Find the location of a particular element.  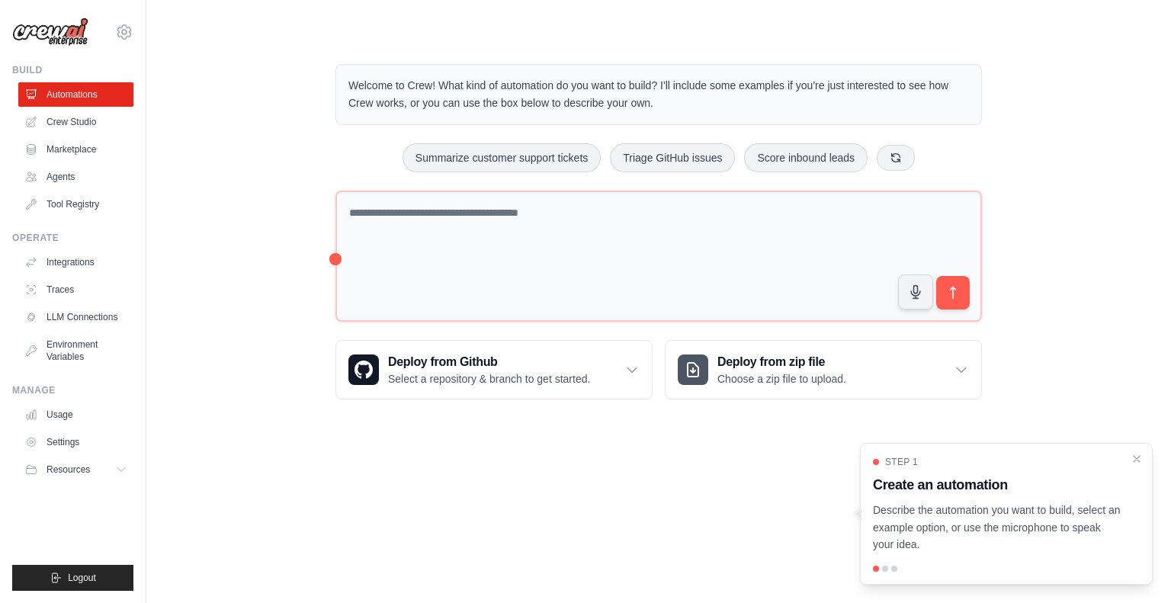

button: Close walkthrough is located at coordinates (1136, 459).